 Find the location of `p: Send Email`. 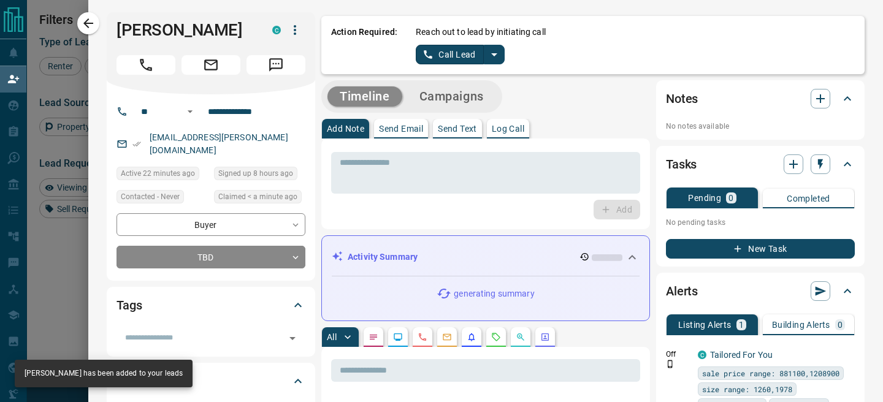

p: Send Email is located at coordinates (401, 129).